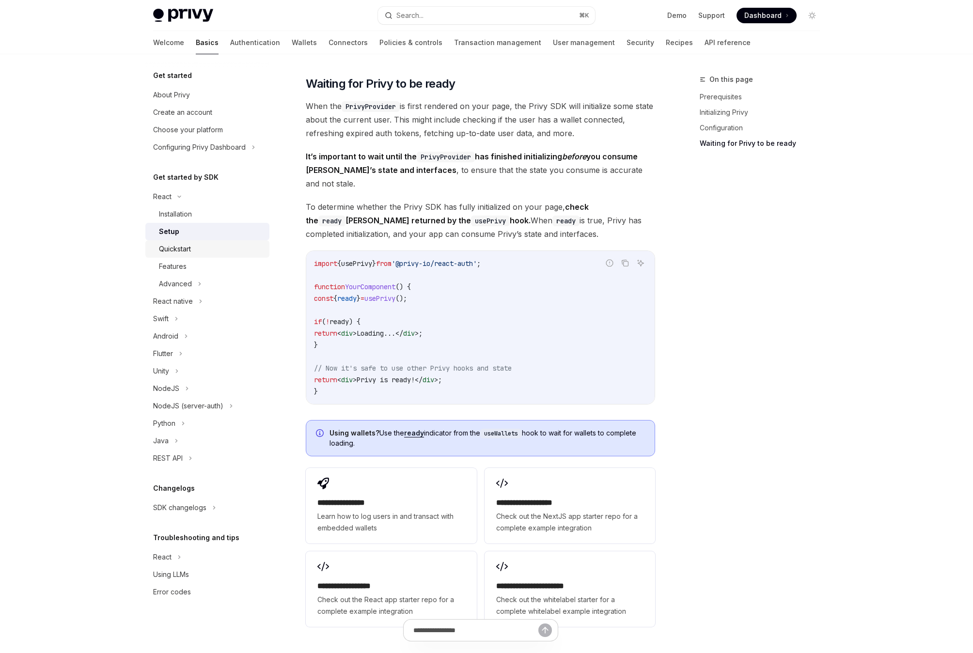 The width and height of the screenshot is (973, 653). I want to click on a: Prerequisites, so click(764, 97).